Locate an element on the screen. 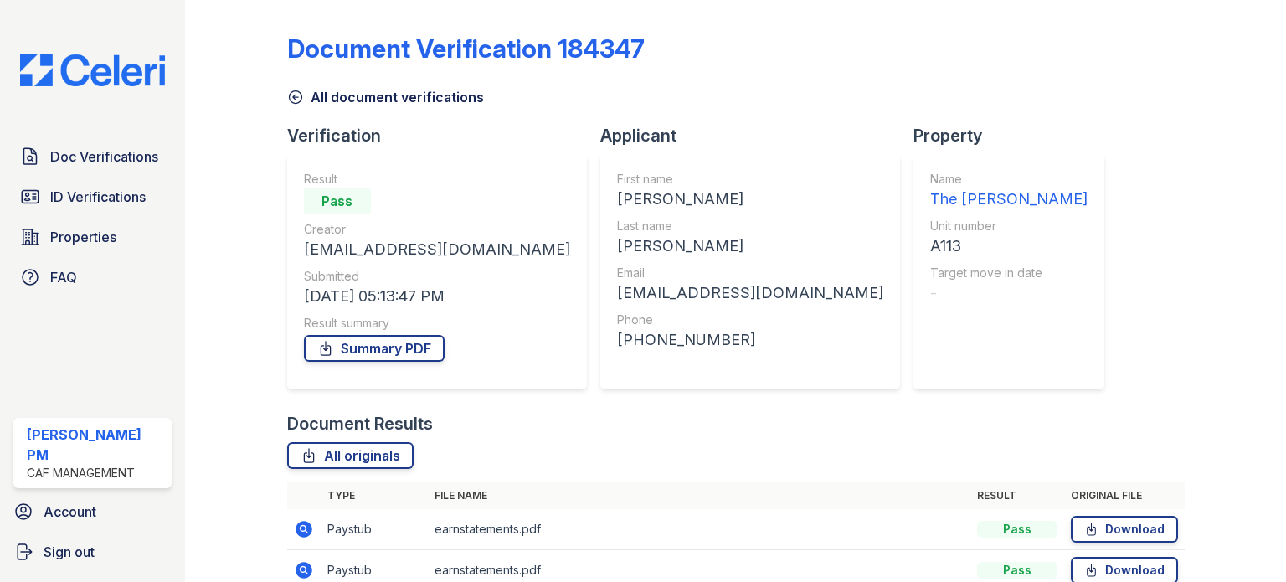 The image size is (1286, 582). div: CAF Management is located at coordinates (95, 473).